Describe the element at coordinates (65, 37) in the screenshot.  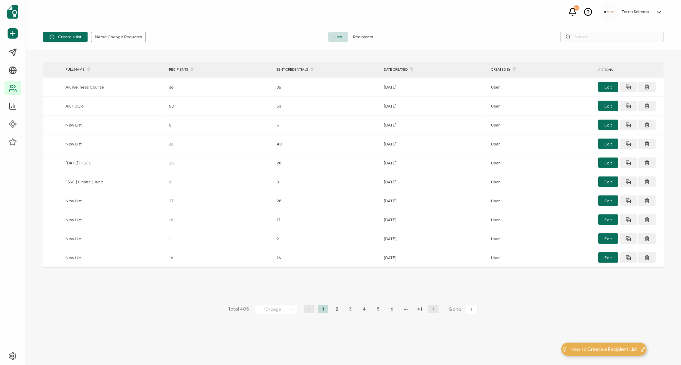
I see `button: Create a list` at that location.